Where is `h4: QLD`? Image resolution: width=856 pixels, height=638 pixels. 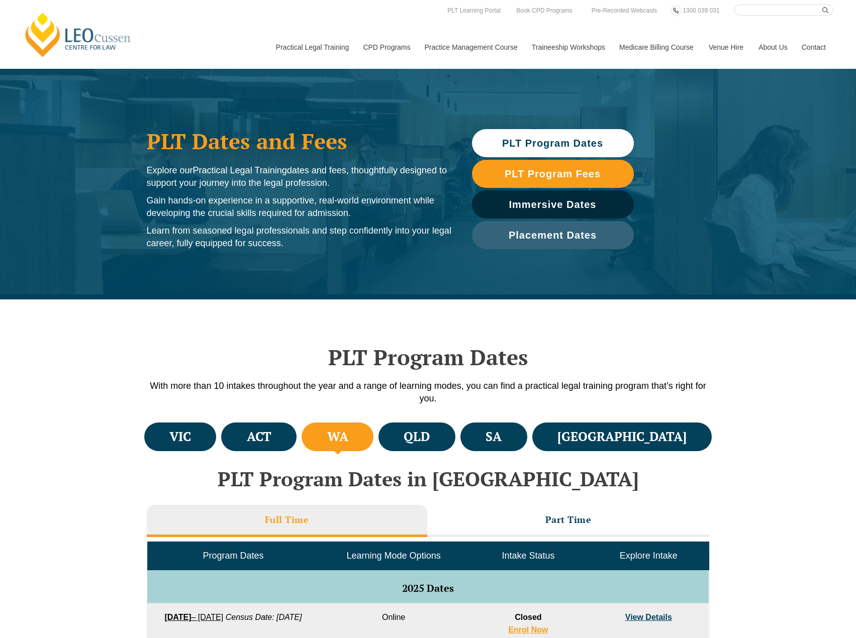
h4: QLD is located at coordinates (417, 437).